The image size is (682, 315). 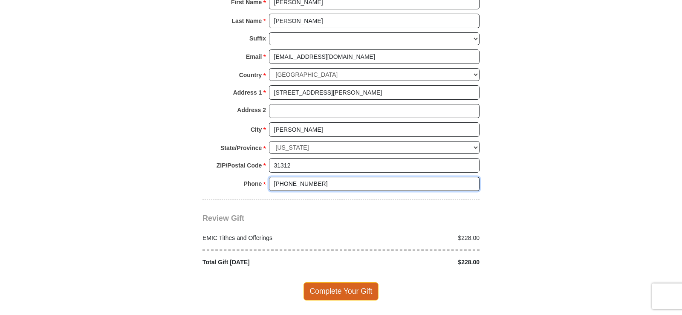 I want to click on strong: Last Name, so click(x=247, y=21).